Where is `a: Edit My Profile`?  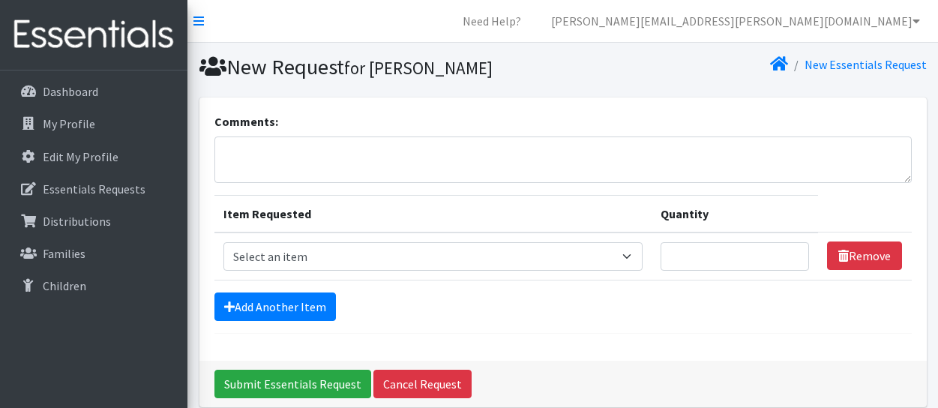 a: Edit My Profile is located at coordinates (94, 157).